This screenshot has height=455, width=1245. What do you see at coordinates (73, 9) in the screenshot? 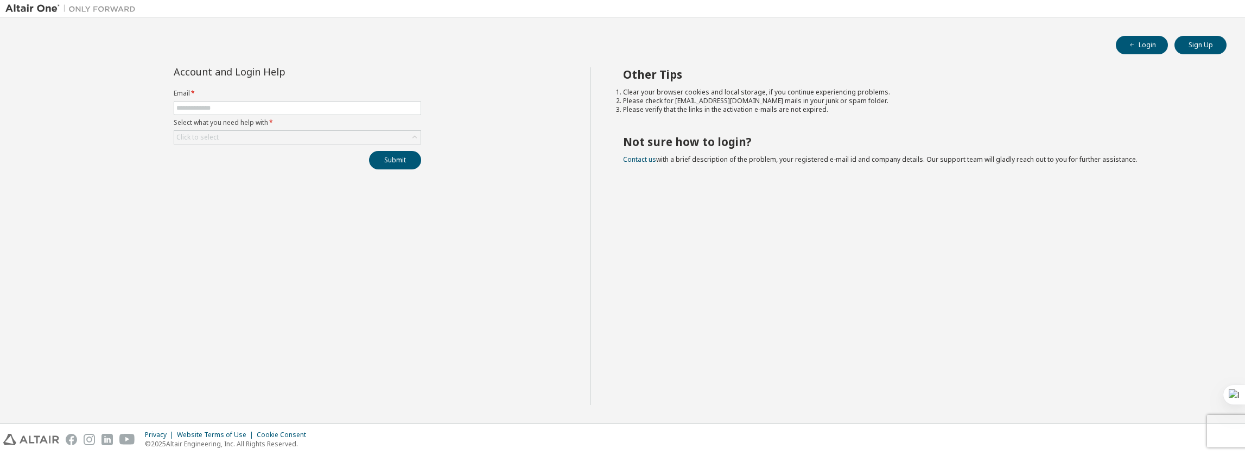
I see `img: Altair One` at bounding box center [73, 9].